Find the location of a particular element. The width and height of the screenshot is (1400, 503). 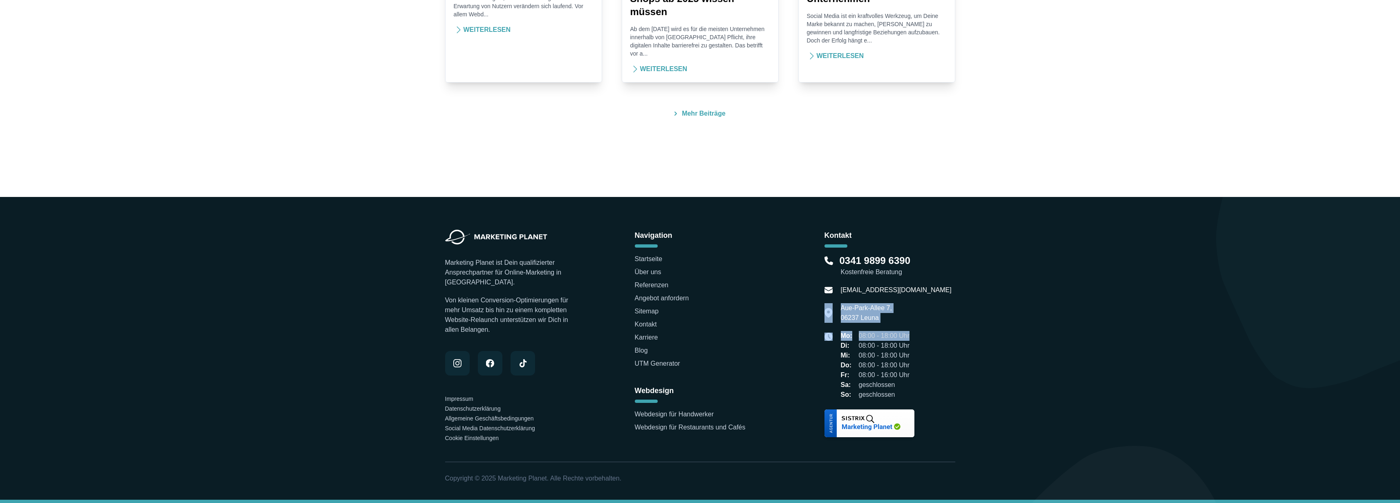

a: Webdesign für Handwerker is located at coordinates (674, 414).